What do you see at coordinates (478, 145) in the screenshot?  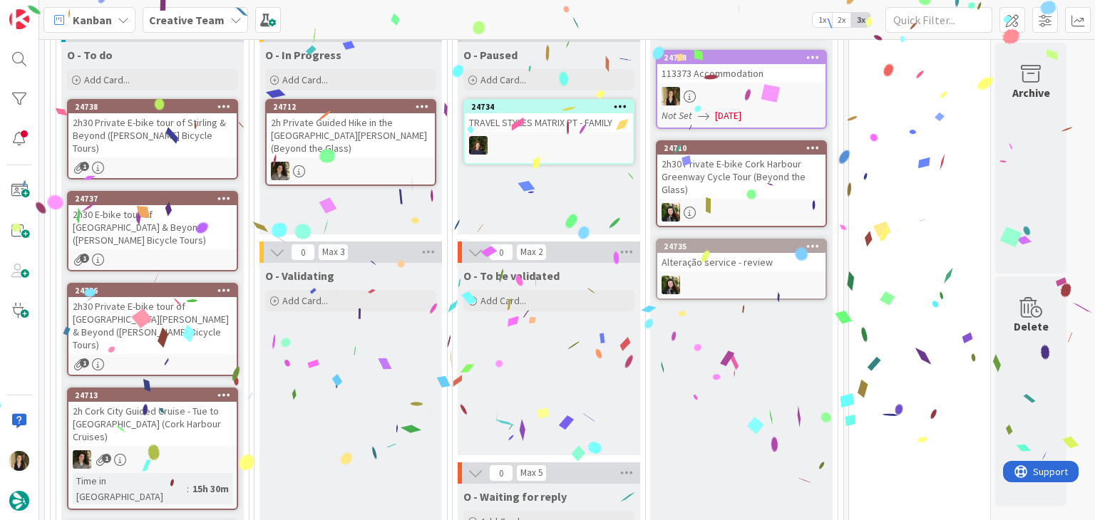 I see `img: MC` at bounding box center [478, 145].